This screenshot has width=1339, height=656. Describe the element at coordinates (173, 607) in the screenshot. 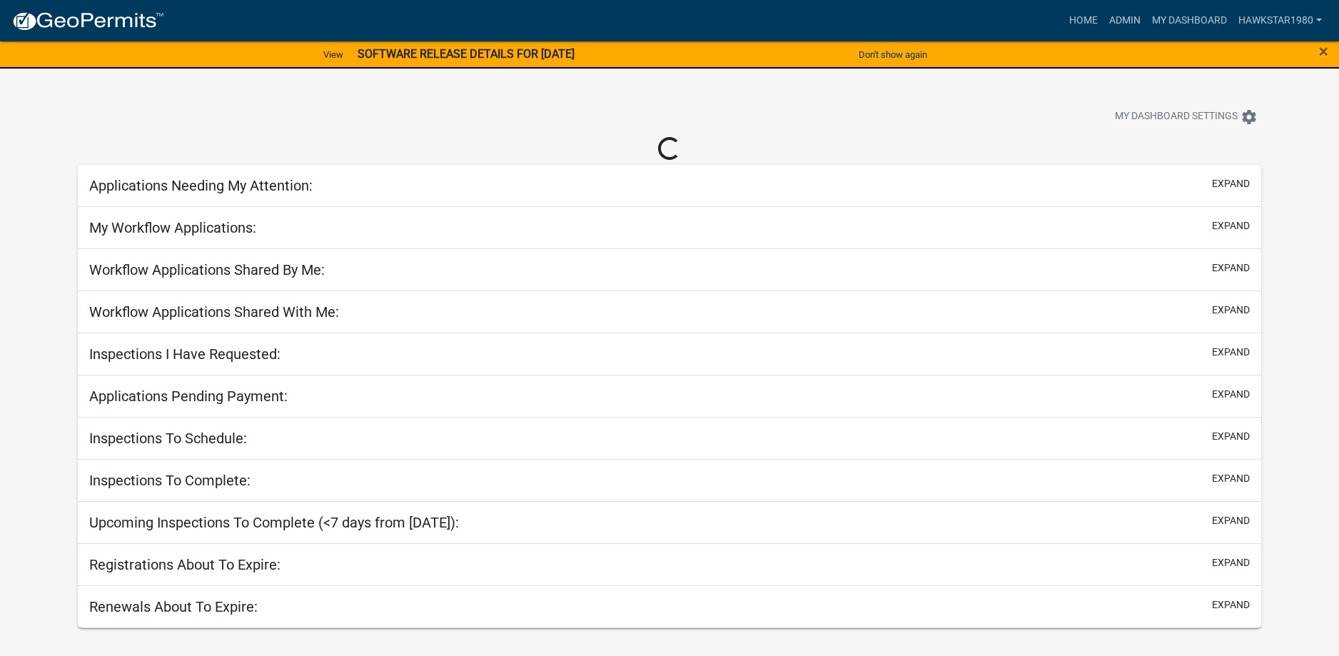

I see `h5: Renewals About To Expire:` at that location.